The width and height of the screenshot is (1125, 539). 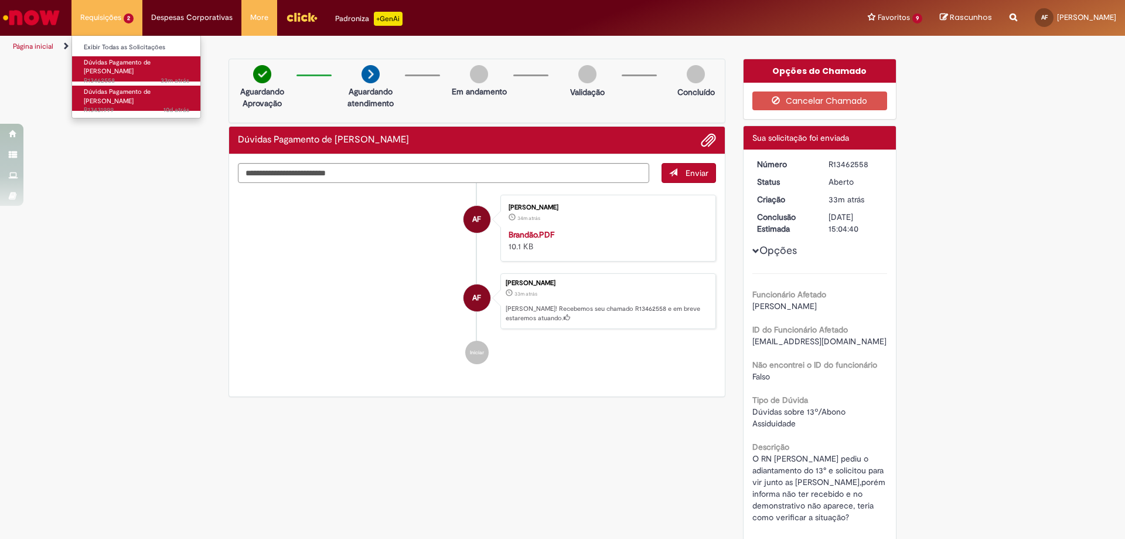 I want to click on span: 9, so click(x=917, y=18).